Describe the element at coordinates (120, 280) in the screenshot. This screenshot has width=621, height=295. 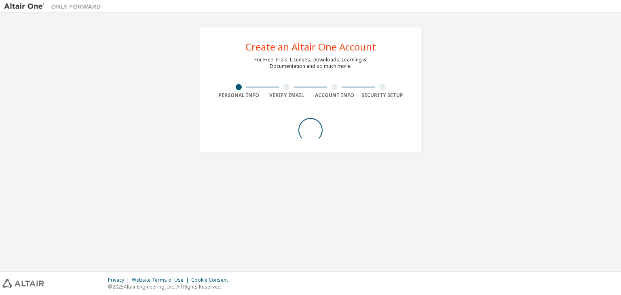
I see `div: Privacy` at that location.